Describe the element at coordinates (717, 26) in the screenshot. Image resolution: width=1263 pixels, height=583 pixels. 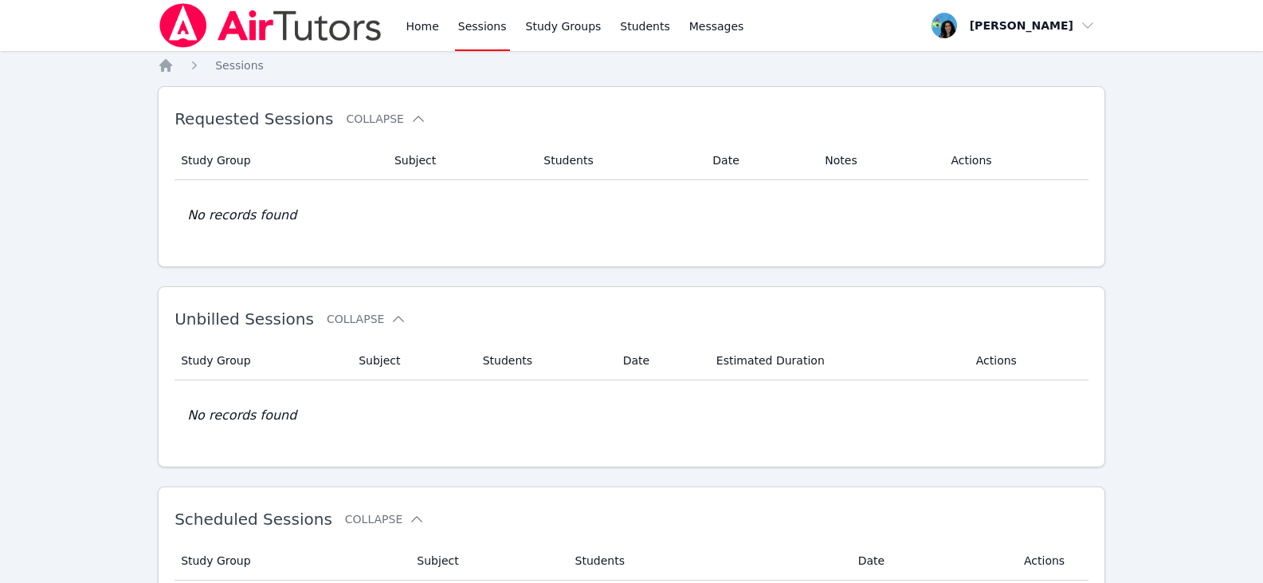
I see `span: Messages` at that location.